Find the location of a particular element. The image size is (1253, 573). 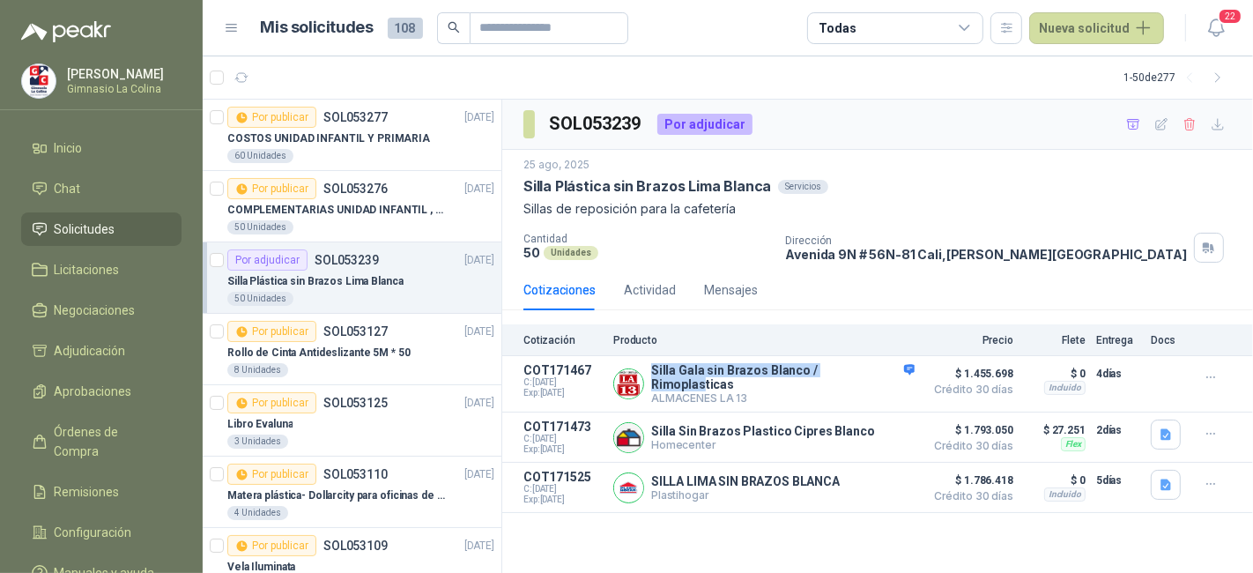

p: Precio is located at coordinates (969, 340).